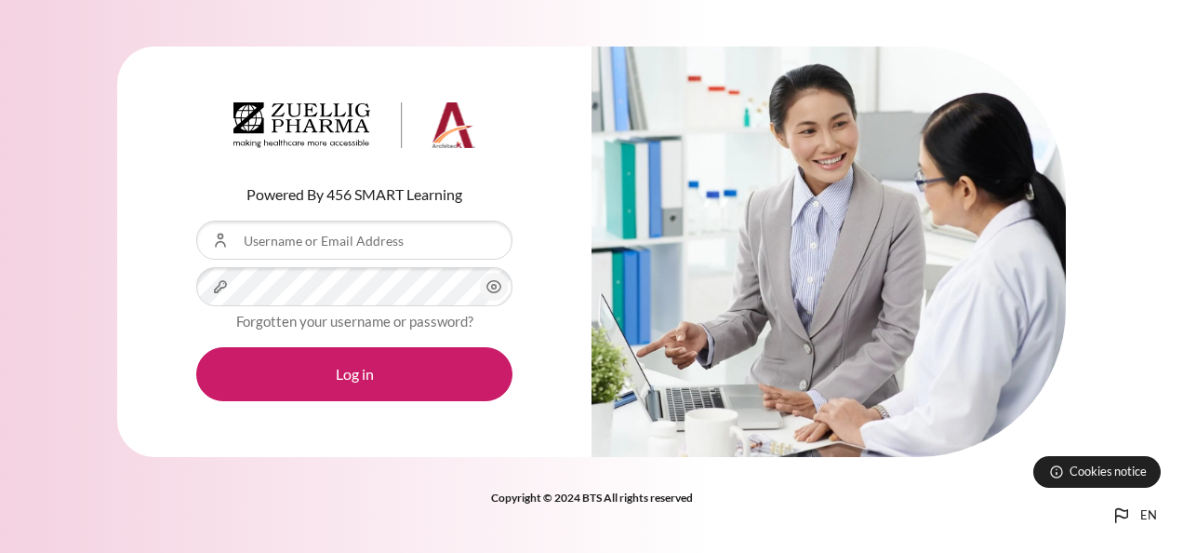  Describe the element at coordinates (1134, 515) in the screenshot. I see `button: Languages` at that location.